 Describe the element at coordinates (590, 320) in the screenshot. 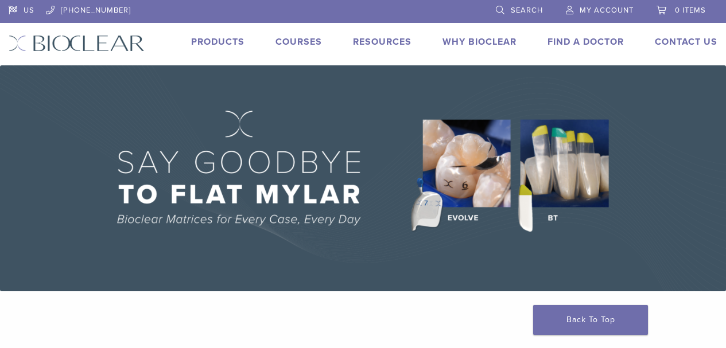

I see `a: Back To Top` at that location.